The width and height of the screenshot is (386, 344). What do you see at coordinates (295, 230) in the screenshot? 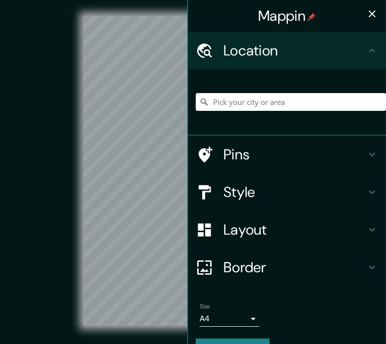
I see `h4: Layout` at bounding box center [295, 230].